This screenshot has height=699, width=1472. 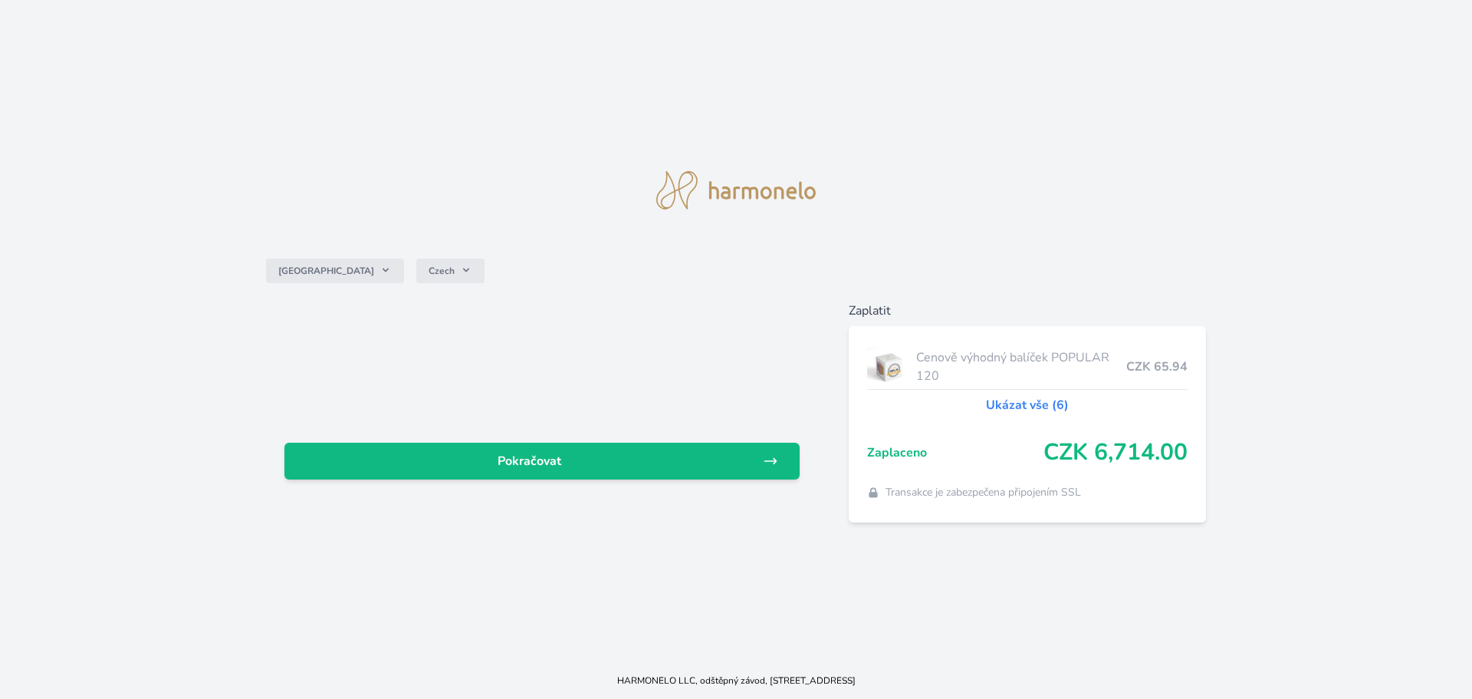 I want to click on a: Pokračovat, so click(x=542, y=461).